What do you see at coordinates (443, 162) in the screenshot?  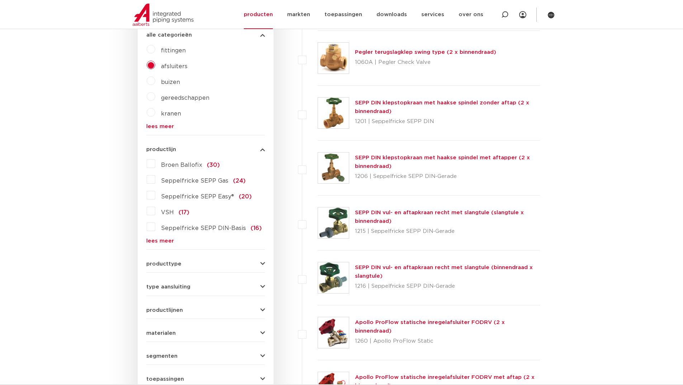 I see `a: SEPP DIN klepstopkraan met haakse spindel met aftapper (2 x binnendraad)` at bounding box center [443, 162].